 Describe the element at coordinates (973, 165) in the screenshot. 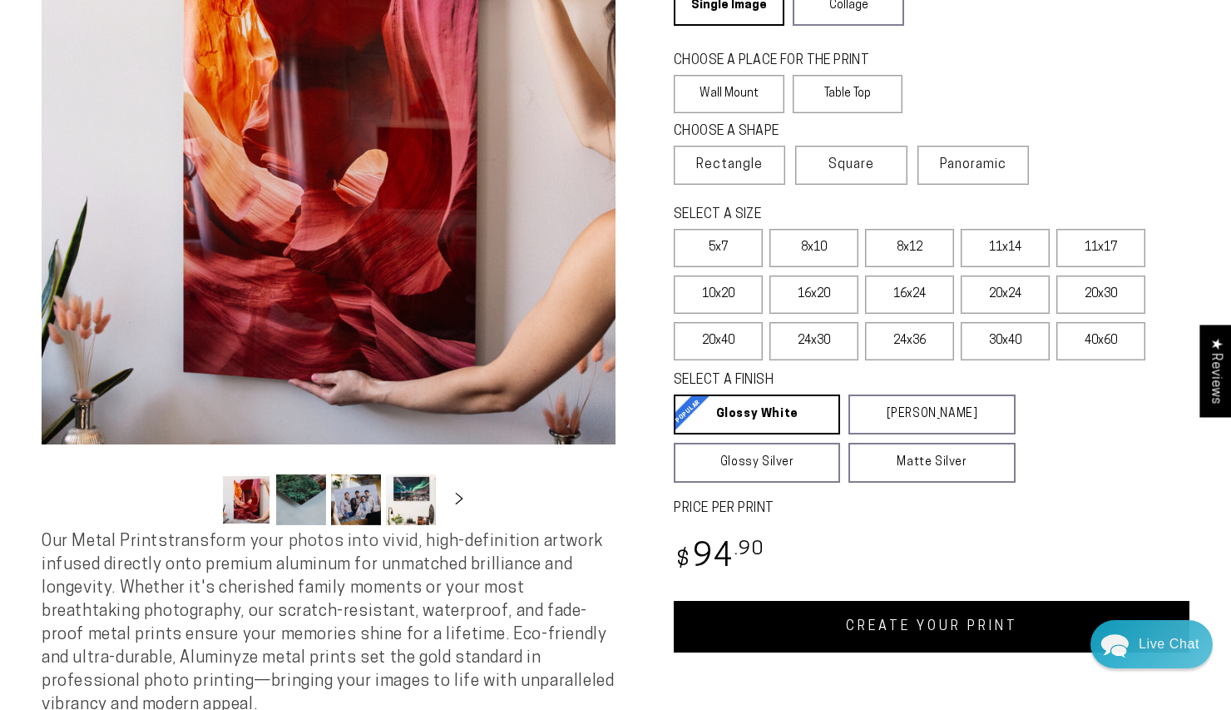

I see `span: Panoramic` at that location.